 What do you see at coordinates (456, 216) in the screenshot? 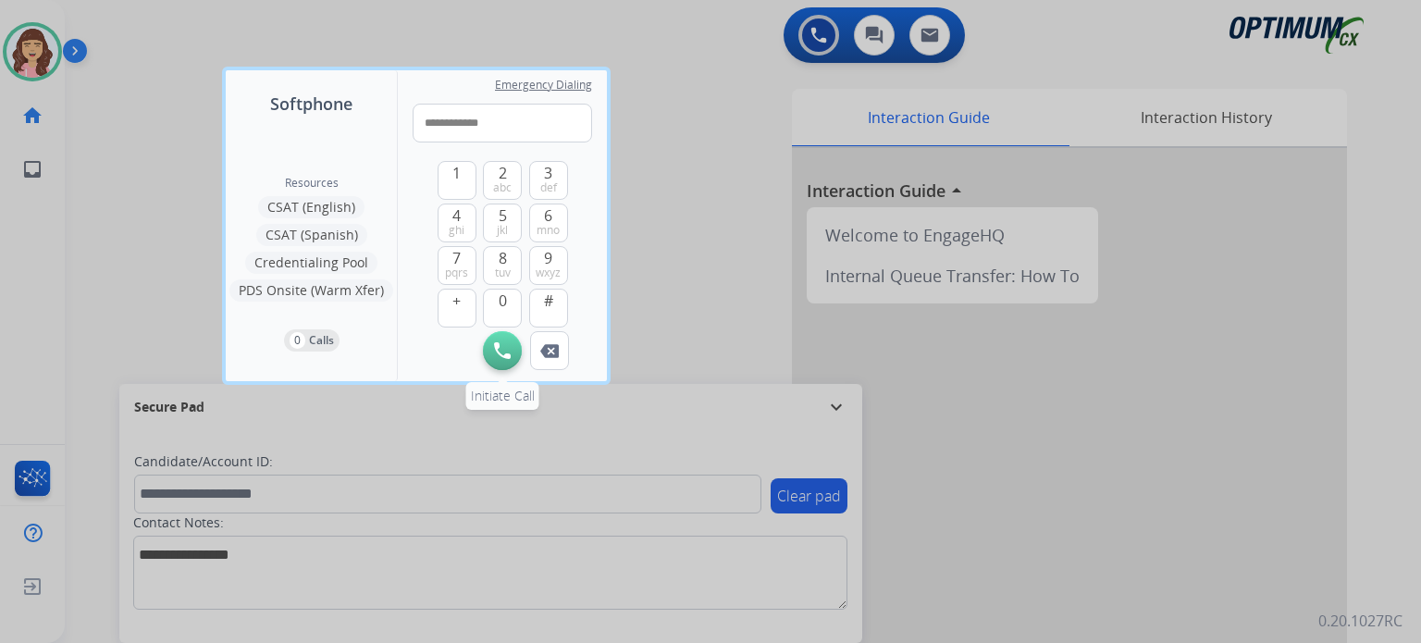
I see `span: 4` at bounding box center [456, 216].